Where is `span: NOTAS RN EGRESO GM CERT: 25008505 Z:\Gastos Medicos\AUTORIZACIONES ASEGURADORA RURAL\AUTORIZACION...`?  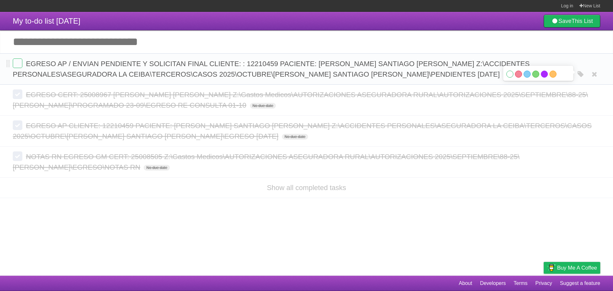 span: NOTAS RN EGRESO GM CERT: 25008505 Z:\Gastos Medicos\AUTORIZACIONES ASEGURADORA RURAL\AUTORIZACION... is located at coordinates (266, 162).